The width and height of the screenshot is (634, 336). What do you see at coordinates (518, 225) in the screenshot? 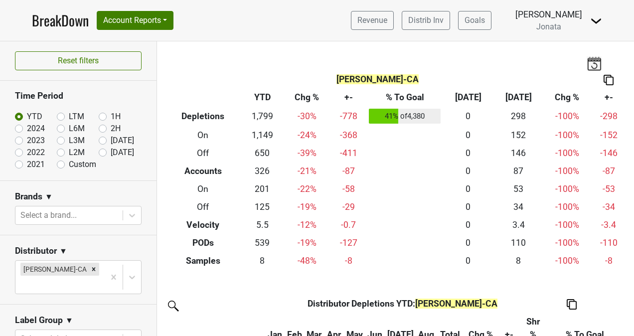
I see `td: 3.4` at bounding box center [518, 225].